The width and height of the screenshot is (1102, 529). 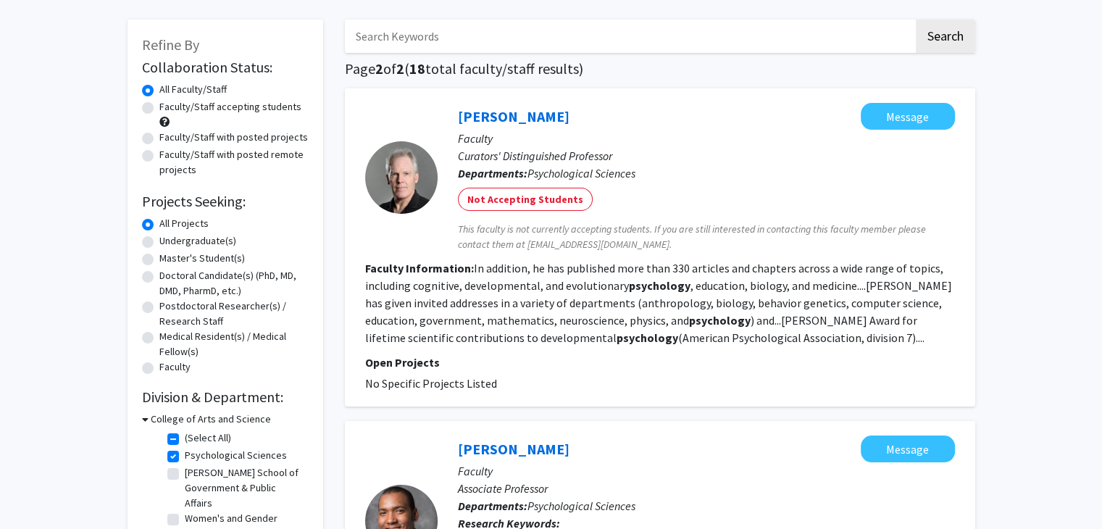 I want to click on label: Faculty/Staff accepting students, so click(x=230, y=106).